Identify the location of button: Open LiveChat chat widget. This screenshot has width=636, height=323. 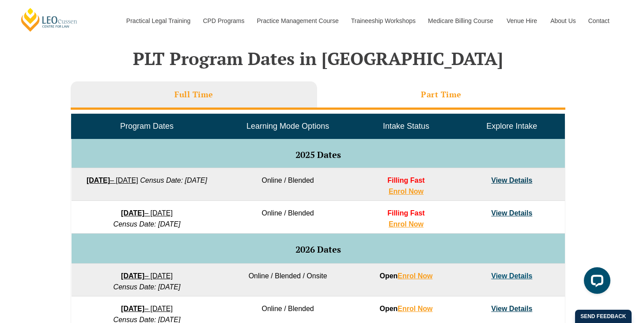
(20, 17).